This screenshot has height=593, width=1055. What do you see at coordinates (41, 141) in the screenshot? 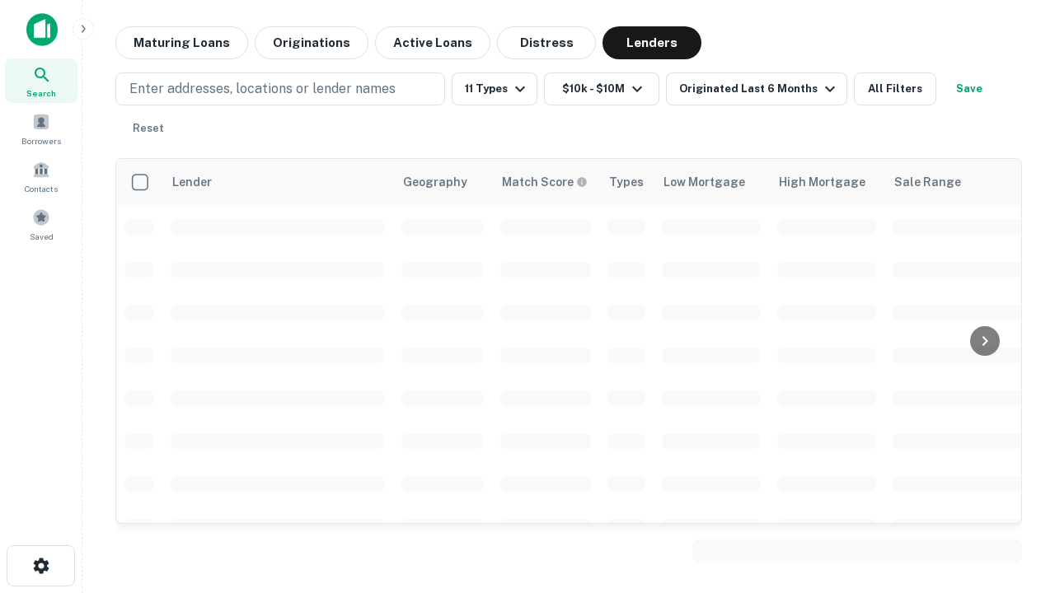
I see `span: Borrowers` at bounding box center [41, 141].